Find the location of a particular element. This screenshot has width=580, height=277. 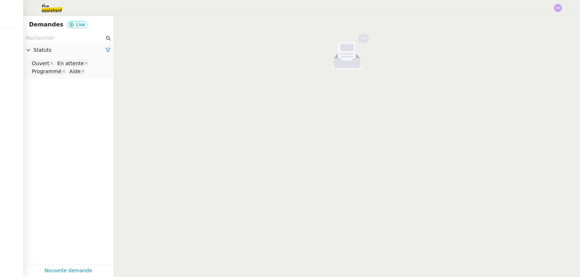

span: Statuts is located at coordinates (69, 50).